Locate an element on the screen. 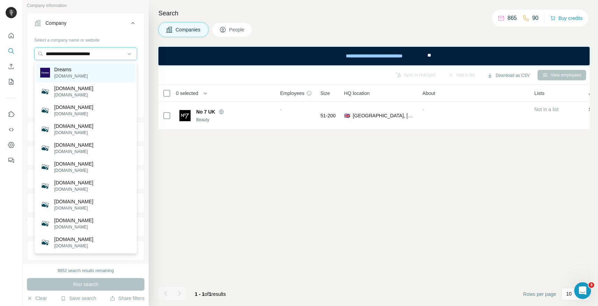 The height and width of the screenshot is (306, 598). span: Not in a list is located at coordinates (546, 109).